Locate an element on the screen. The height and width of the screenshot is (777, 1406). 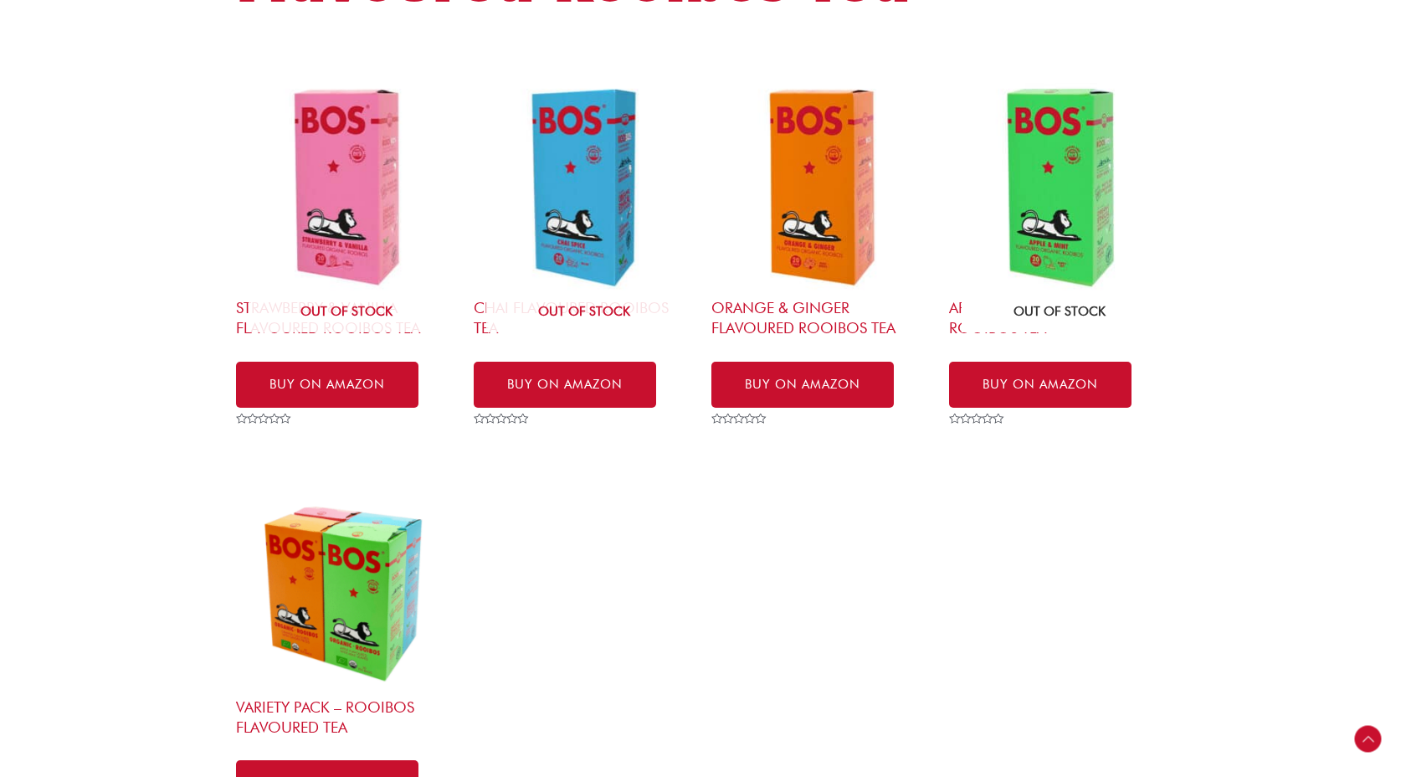
h2: Chai Flavoured Rooibos Tea is located at coordinates (584, 317).